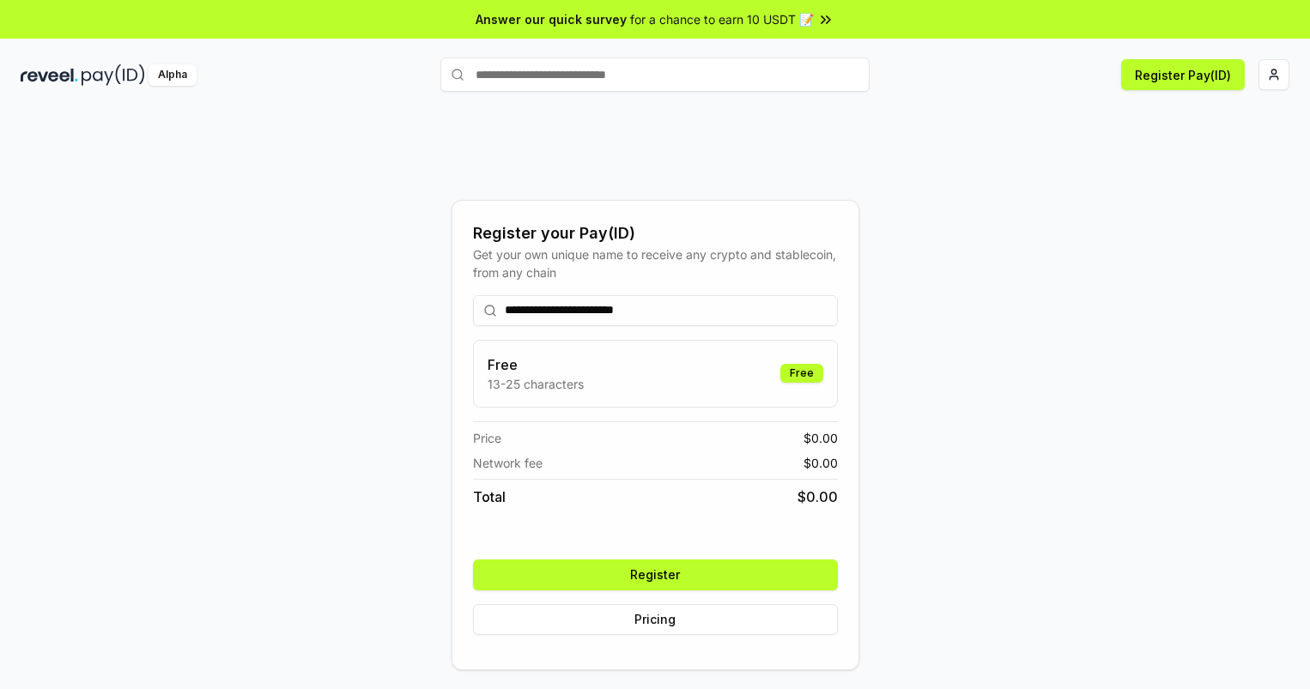 The image size is (1310, 689). Describe the element at coordinates (173, 75) in the screenshot. I see `div: Alpha` at that location.